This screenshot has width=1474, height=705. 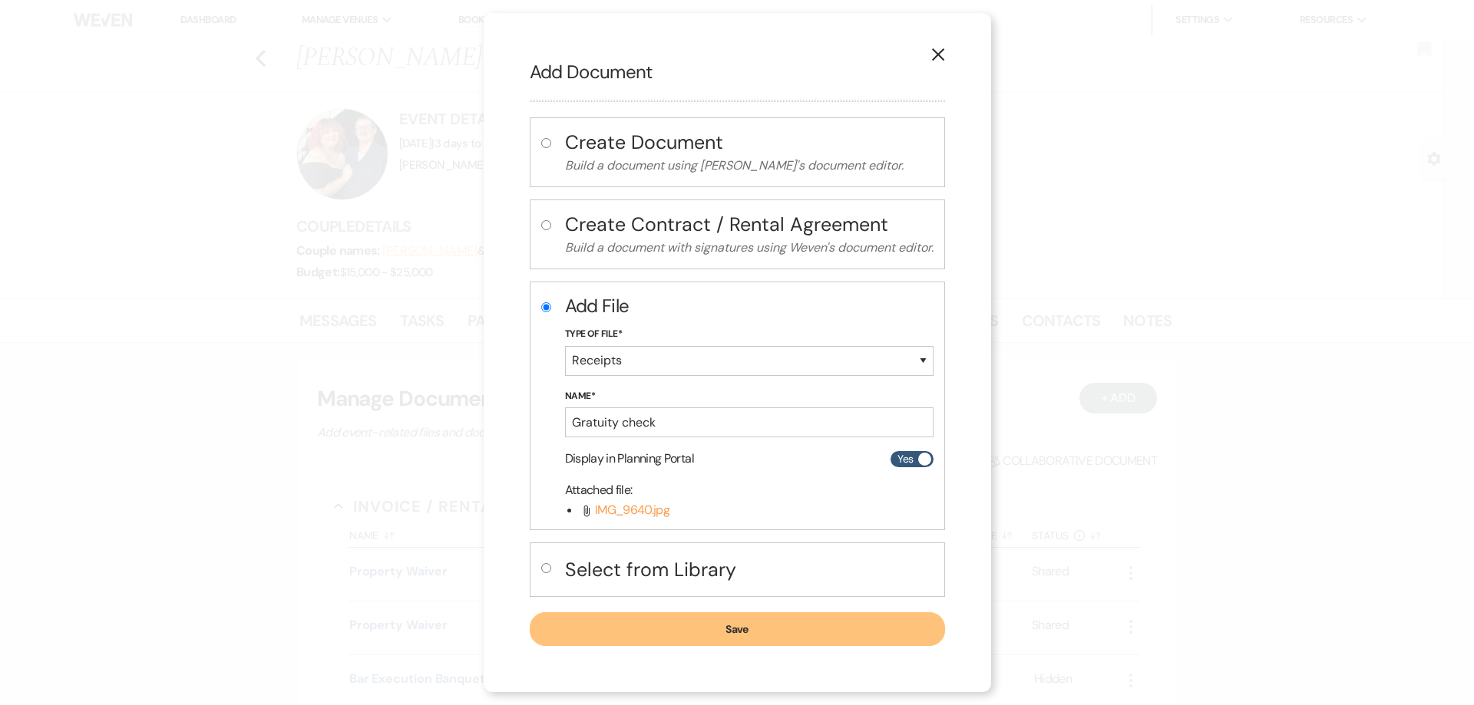 What do you see at coordinates (749, 224) in the screenshot?
I see `h4: Create Contract / Rental Agreement` at bounding box center [749, 224].